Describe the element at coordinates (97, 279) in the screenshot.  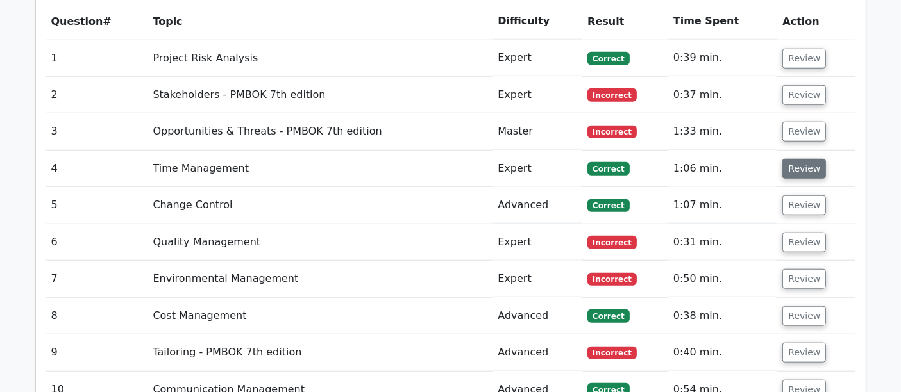
I see `td: 7` at that location.